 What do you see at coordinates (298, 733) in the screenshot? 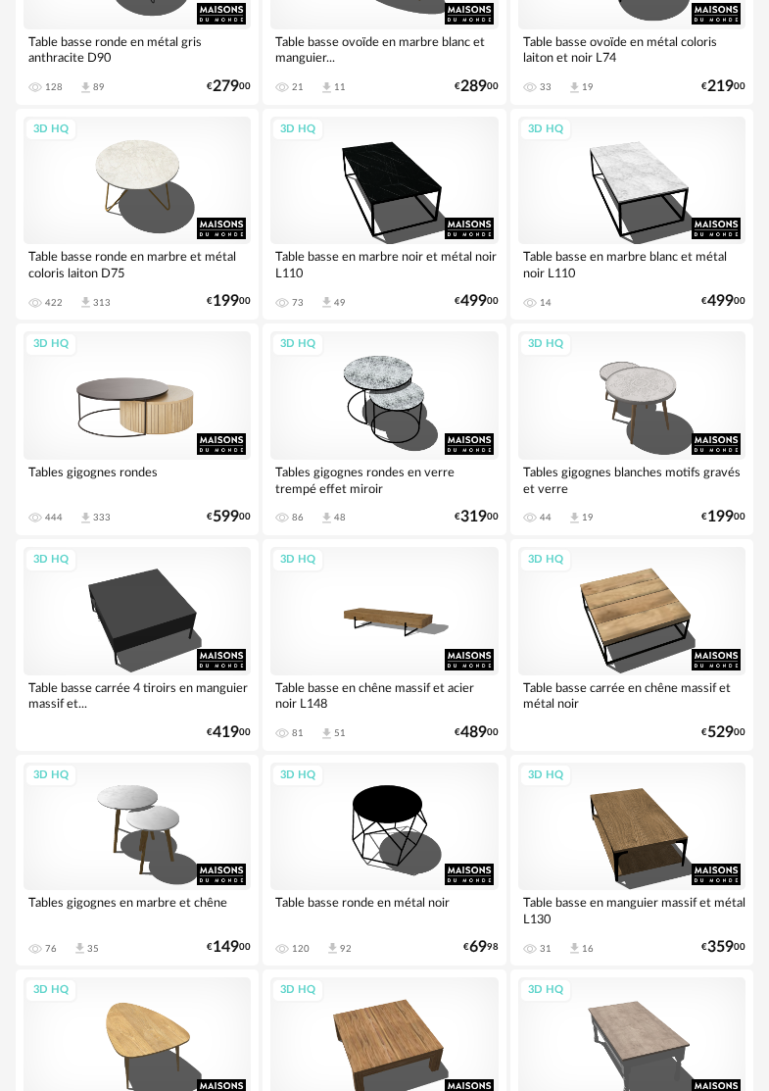
I see `div: 81` at bounding box center [298, 733].